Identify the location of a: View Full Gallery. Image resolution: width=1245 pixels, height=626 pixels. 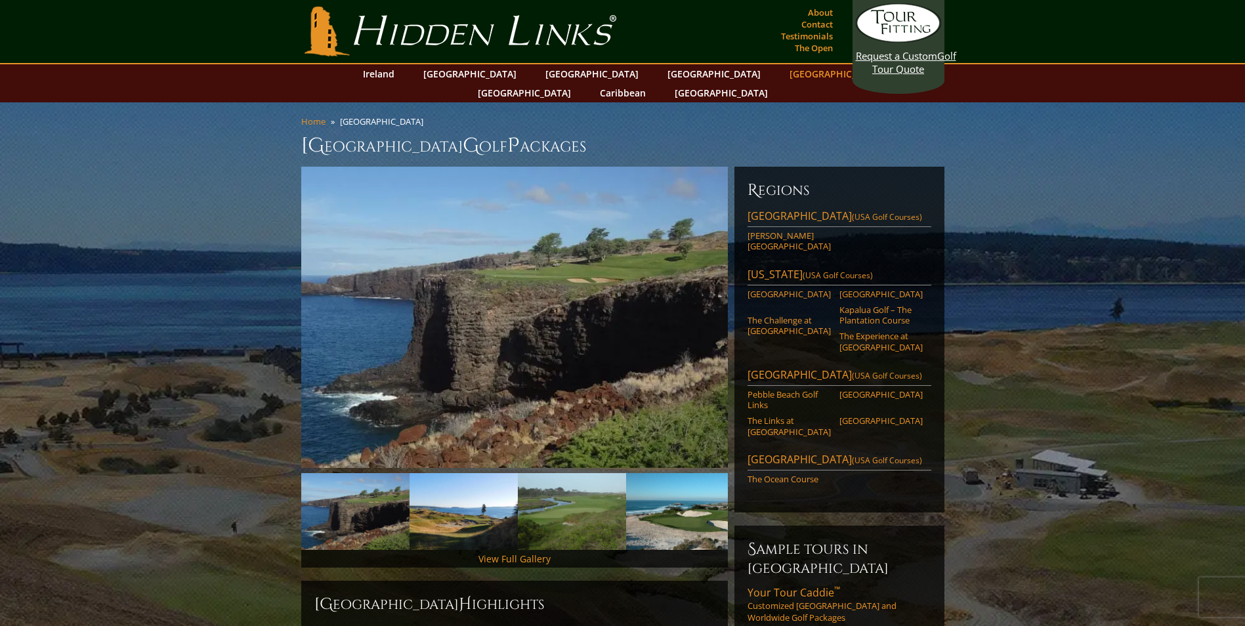
(515, 559).